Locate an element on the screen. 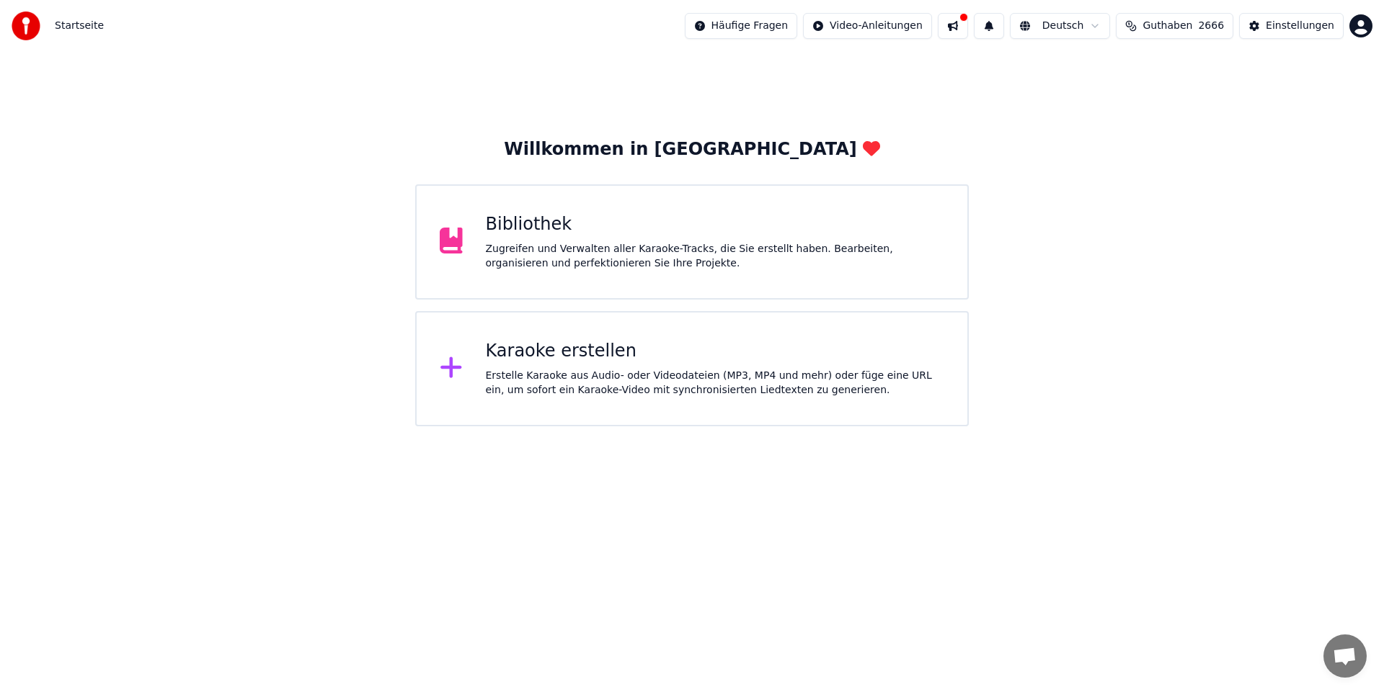  button: Einstellungen is located at coordinates (1291, 26).